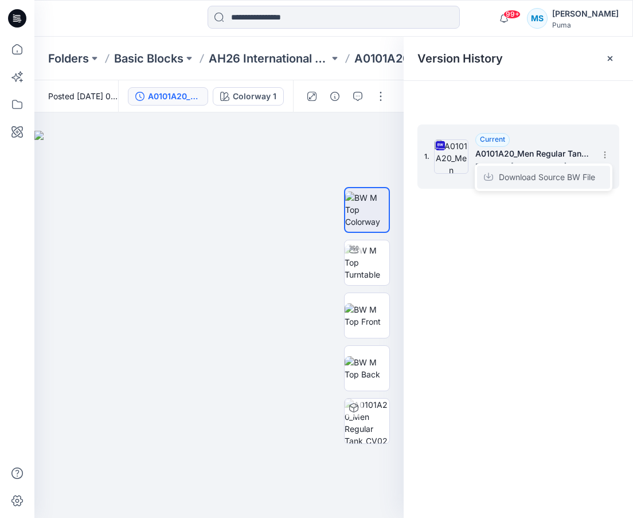 The width and height of the screenshot is (633, 518). What do you see at coordinates (367, 209) in the screenshot?
I see `img: BW M Top Colorway` at bounding box center [367, 209].